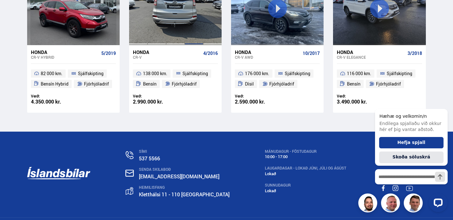  Describe the element at coordinates (129, 173) in the screenshot. I see `img: nHj8e-n-aHgjukTg.svg` at that location.